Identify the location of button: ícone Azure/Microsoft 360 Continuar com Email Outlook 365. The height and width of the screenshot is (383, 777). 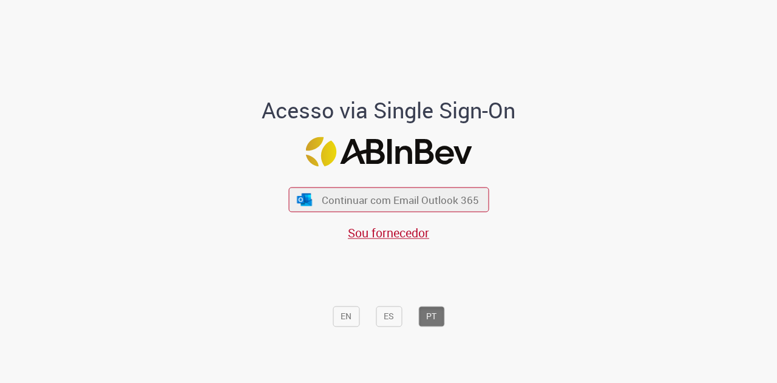
(388, 199).